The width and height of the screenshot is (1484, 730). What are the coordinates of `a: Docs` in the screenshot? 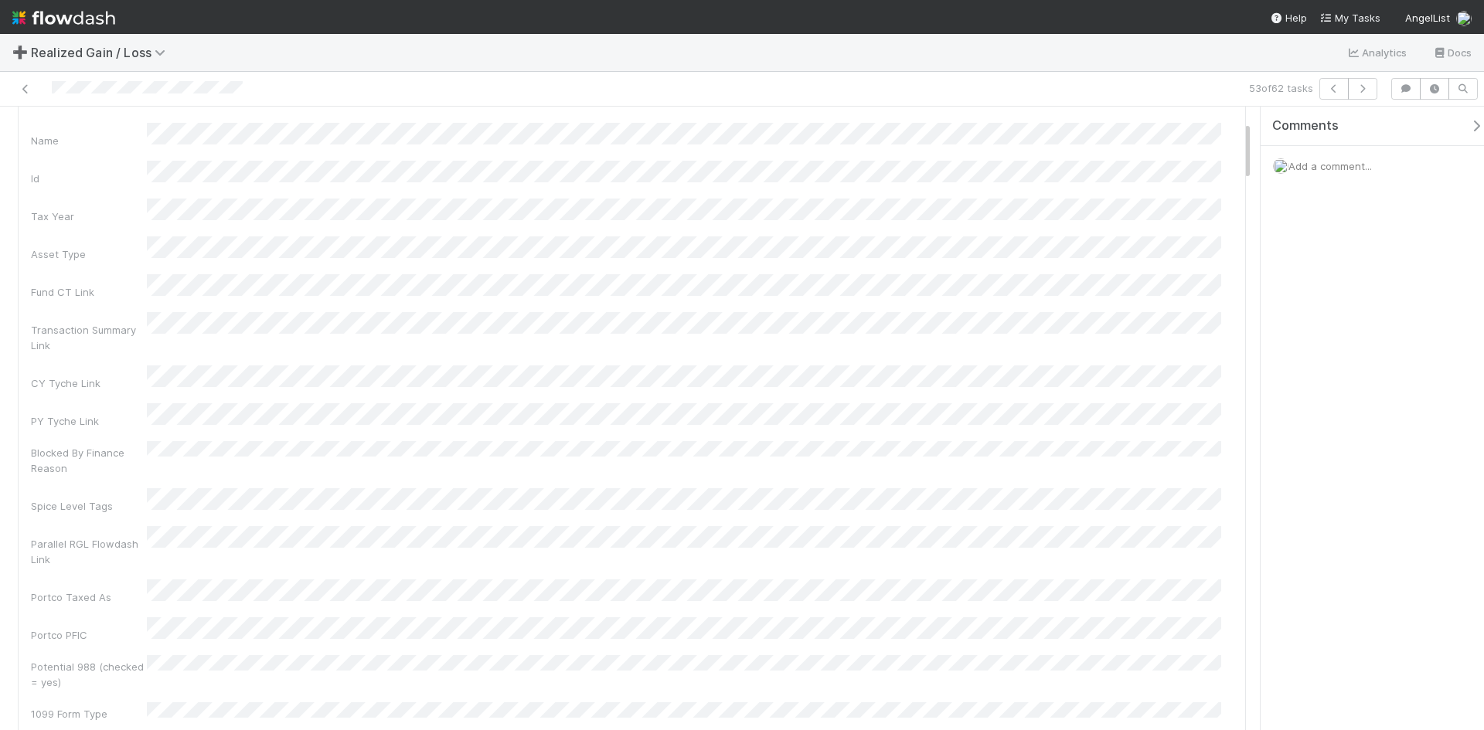 It's located at (1452, 53).